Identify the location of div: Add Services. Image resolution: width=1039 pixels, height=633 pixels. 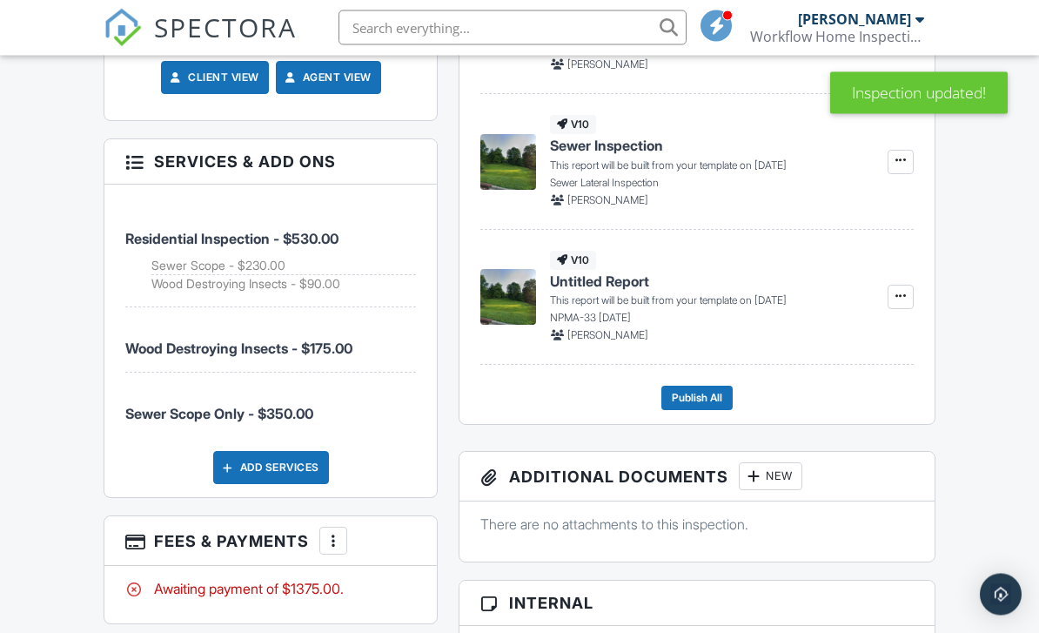
(271, 468).